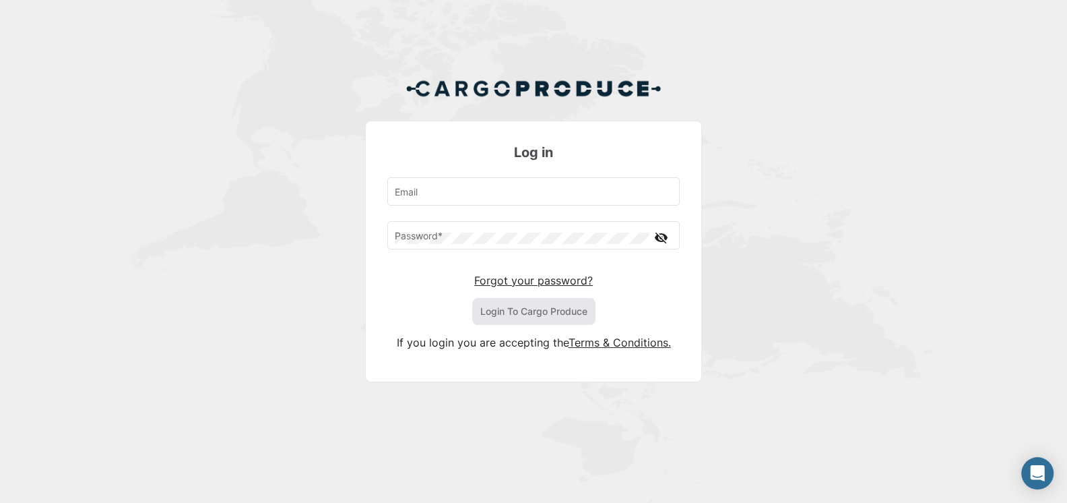 This screenshot has height=503, width=1067. Describe the element at coordinates (482, 342) in the screenshot. I see `span: If you login you are accepting the` at that location.